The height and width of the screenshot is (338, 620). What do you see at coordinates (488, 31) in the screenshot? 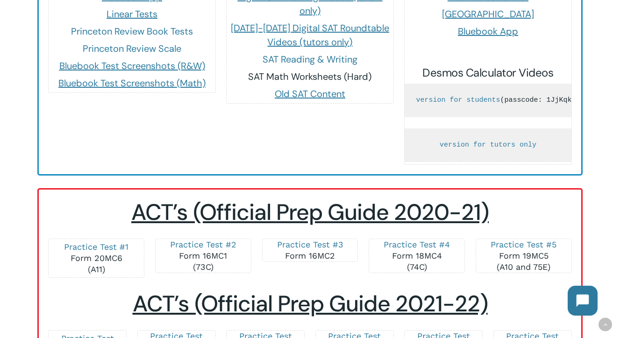
I see `span: Bluebook App` at bounding box center [488, 31].